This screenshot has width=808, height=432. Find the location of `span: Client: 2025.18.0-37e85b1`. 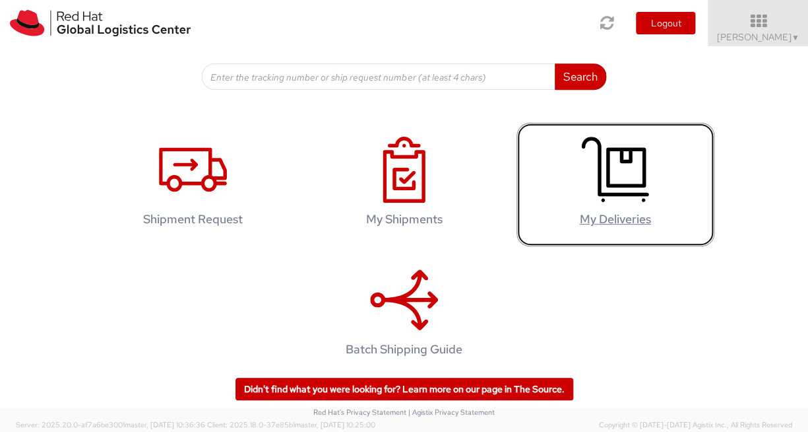

span: Client: 2025.18.0-37e85b1 is located at coordinates (291, 424).